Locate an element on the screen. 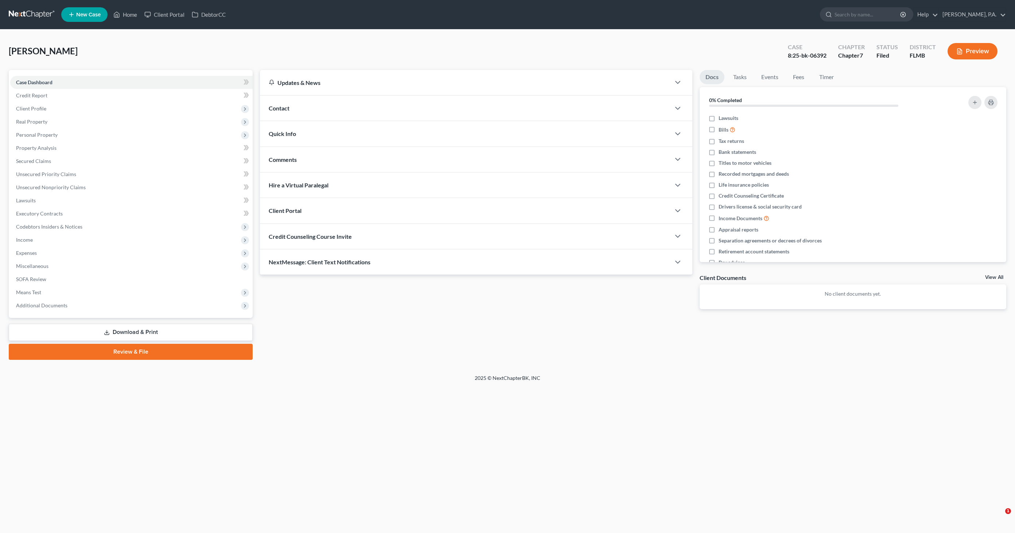 The height and width of the screenshot is (533, 1015). a: Events is located at coordinates (770, 77).